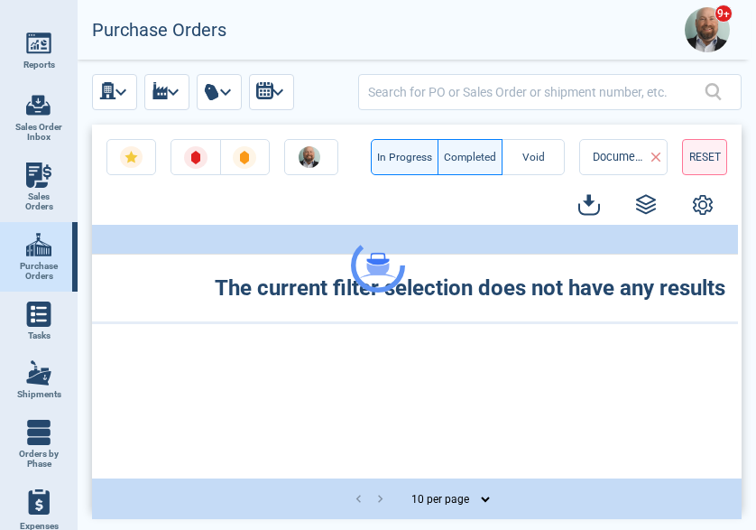 The width and height of the screenshot is (756, 530). I want to click on span: Purchase Orders, so click(39, 271).